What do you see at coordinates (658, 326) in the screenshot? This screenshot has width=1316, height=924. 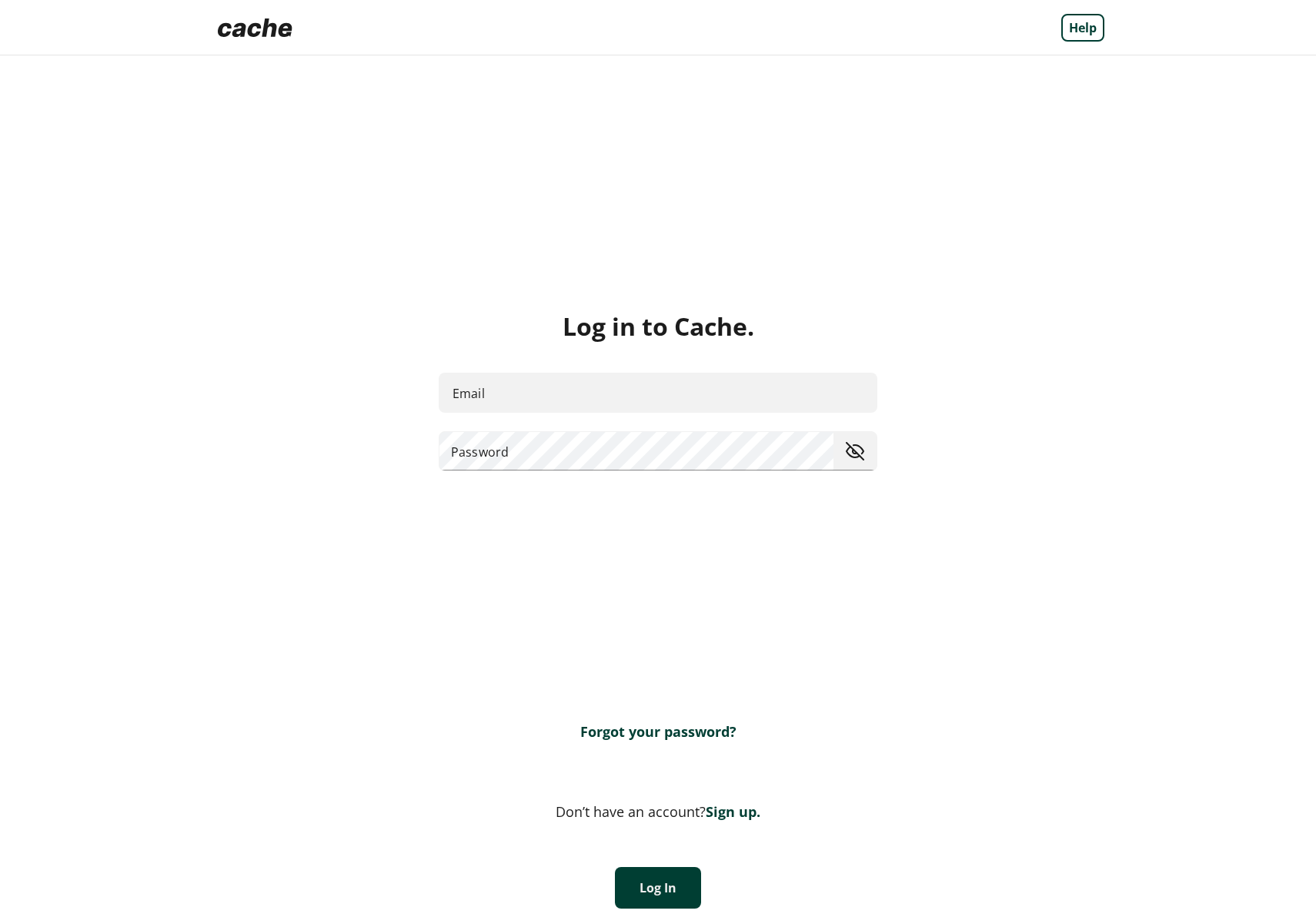 I see `div: Log in to Cache.` at bounding box center [658, 326].